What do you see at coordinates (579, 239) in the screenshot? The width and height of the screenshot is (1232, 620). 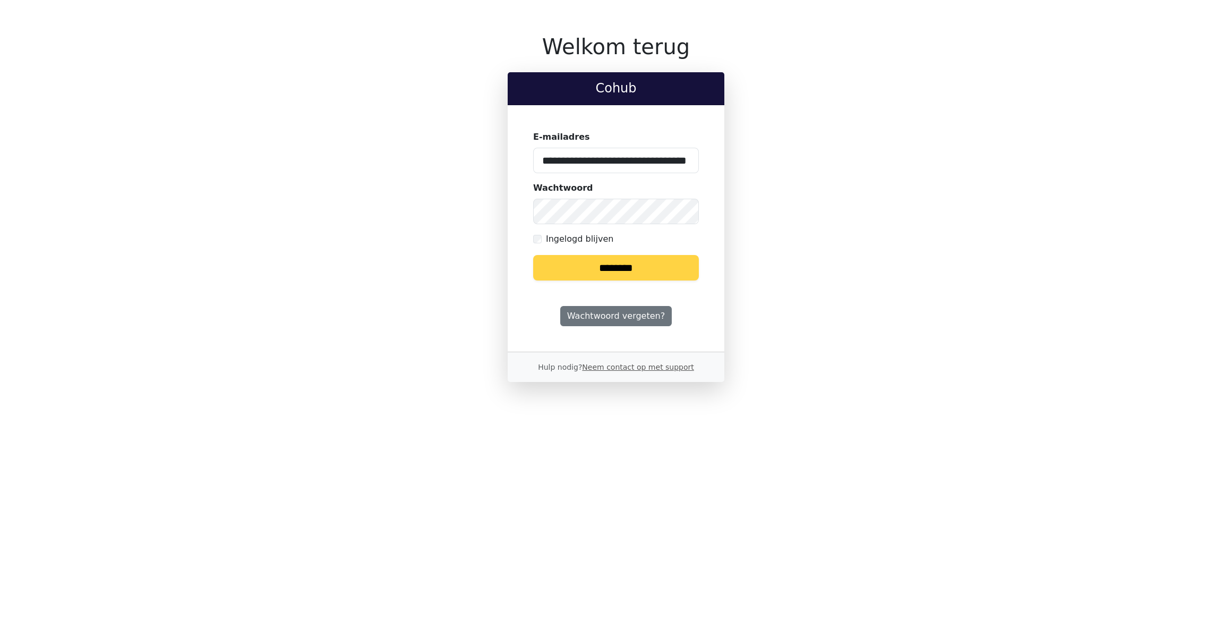 I see `label: Ingelogd blijven` at bounding box center [579, 239].